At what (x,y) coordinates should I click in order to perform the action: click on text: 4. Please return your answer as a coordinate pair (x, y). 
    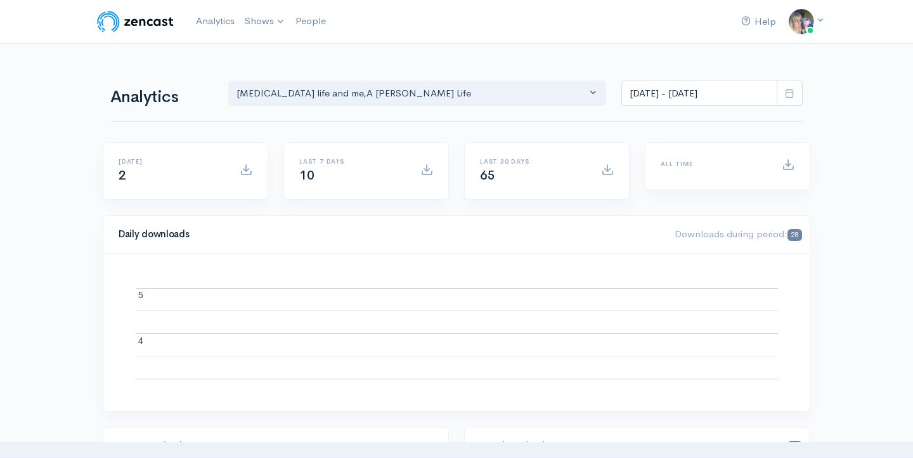
    Looking at the image, I should click on (141, 340).